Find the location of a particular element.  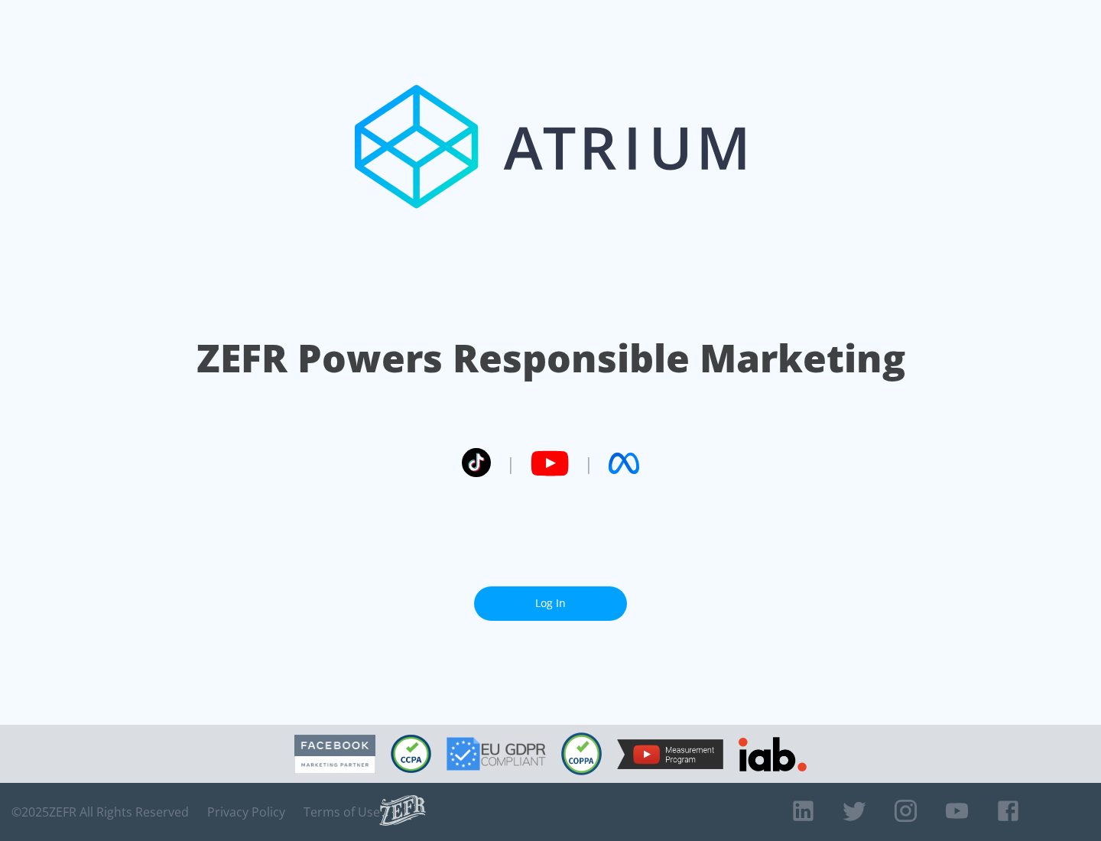

img: CCPA Compliant is located at coordinates (411, 754).